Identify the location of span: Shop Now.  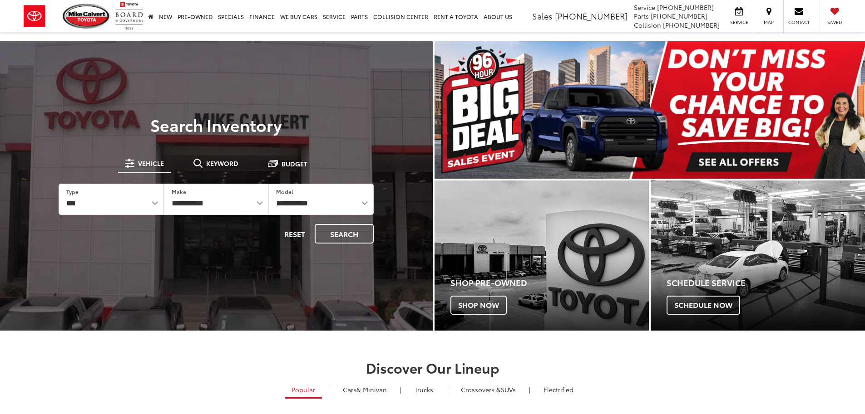
(478, 305).